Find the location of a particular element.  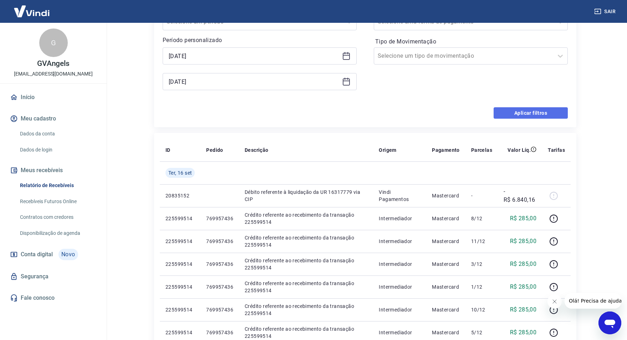

button: Meu cadastro is located at coordinates (53, 119).